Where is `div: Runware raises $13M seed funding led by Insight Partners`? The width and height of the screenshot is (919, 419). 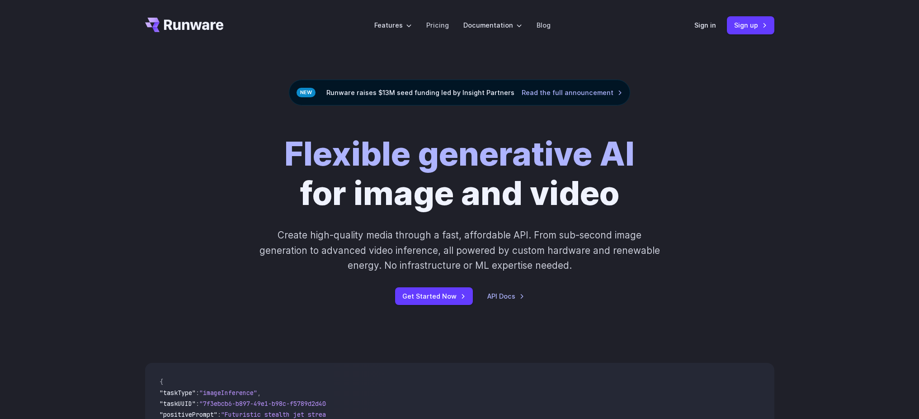
div: Runware raises $13M seed funding led by Insight Partners is located at coordinates (459, 92).